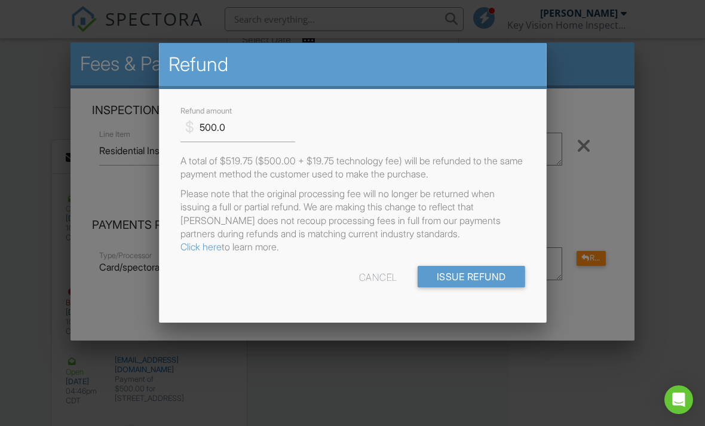  What do you see at coordinates (206, 111) in the screenshot?
I see `label: Refund amount` at bounding box center [206, 111].